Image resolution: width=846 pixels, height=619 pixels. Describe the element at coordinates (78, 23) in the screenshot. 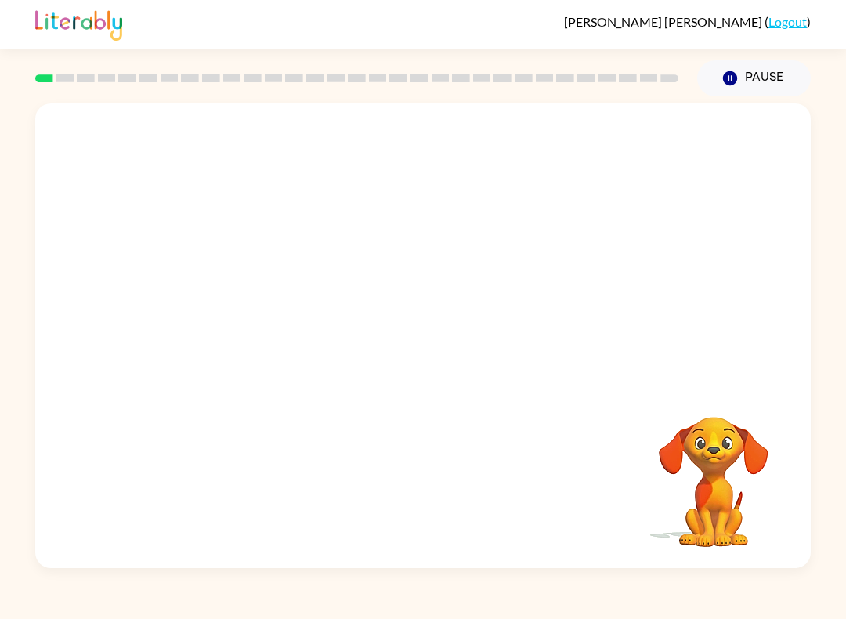

I see `img: Literably` at that location.